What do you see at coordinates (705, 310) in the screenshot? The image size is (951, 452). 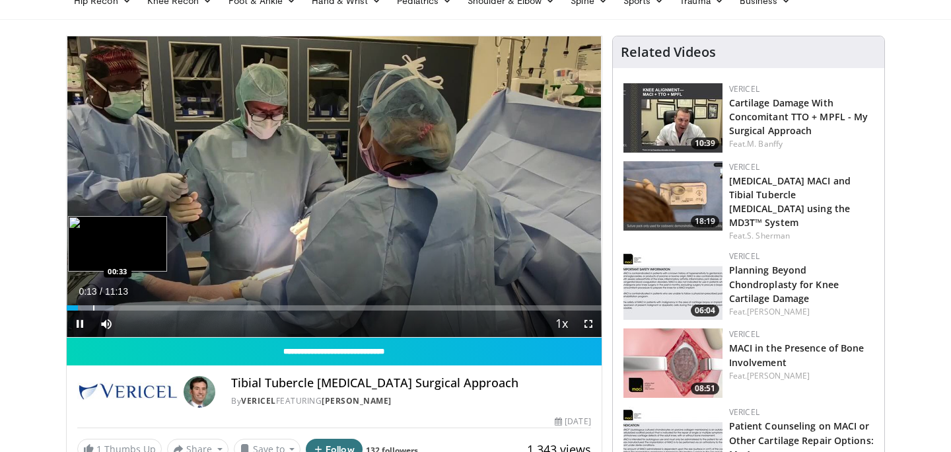 I see `span: 06:04` at bounding box center [705, 310].